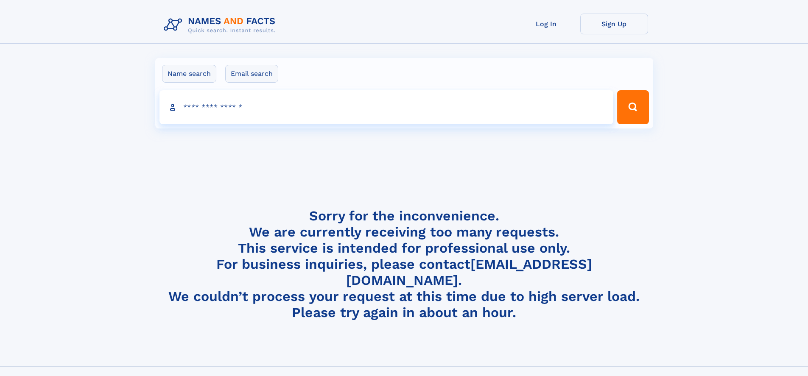  I want to click on label: Email search, so click(252, 74).